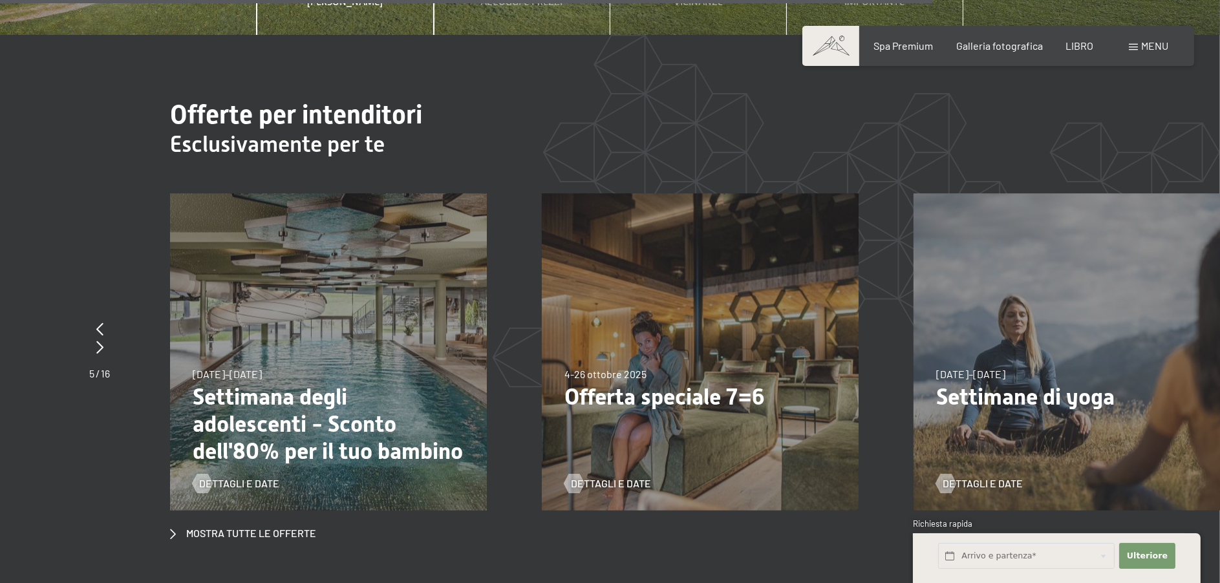  Describe the element at coordinates (297, 114) in the screenshot. I see `font: Offerte per intenditori` at that location.